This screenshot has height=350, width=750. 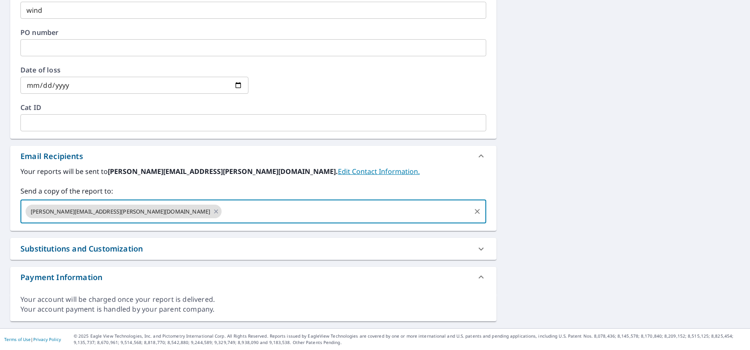 What do you see at coordinates (409, 339) in the screenshot?
I see `p: © 2025 Eagle View Technologies, Inc. and Pictometry International Corp. All Rights Reserved. Repo...` at bounding box center [409, 339].